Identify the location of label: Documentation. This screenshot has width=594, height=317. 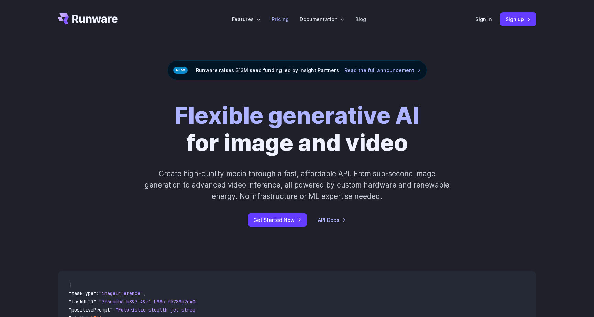
(322, 19).